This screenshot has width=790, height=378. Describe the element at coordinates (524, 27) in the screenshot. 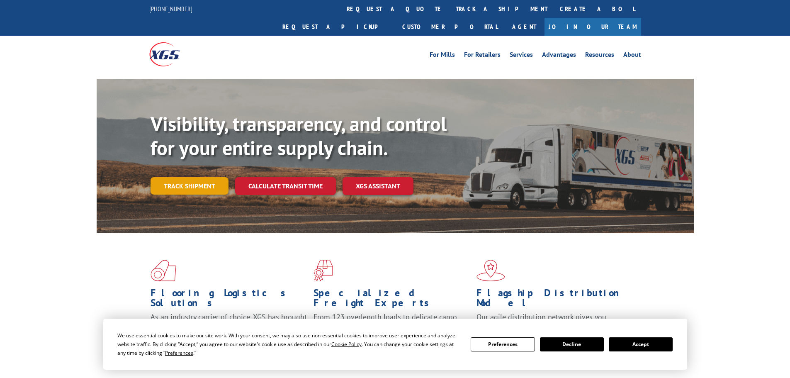

I see `a: Agent` at that location.